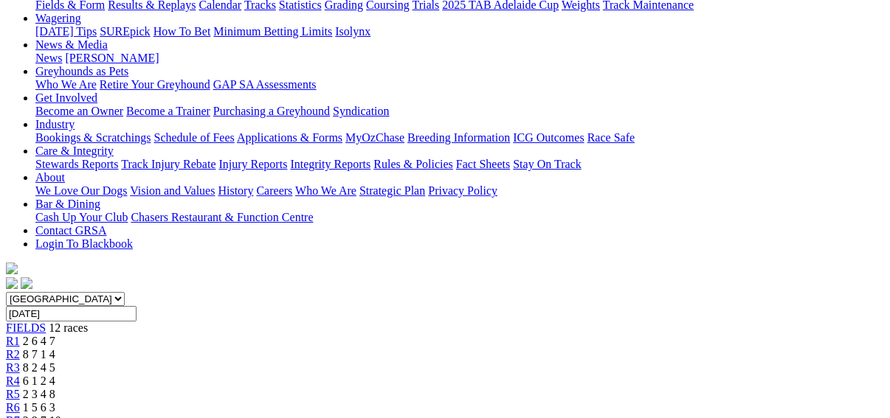 This screenshot has height=418, width=890. I want to click on span: 2 3 4 8, so click(39, 394).